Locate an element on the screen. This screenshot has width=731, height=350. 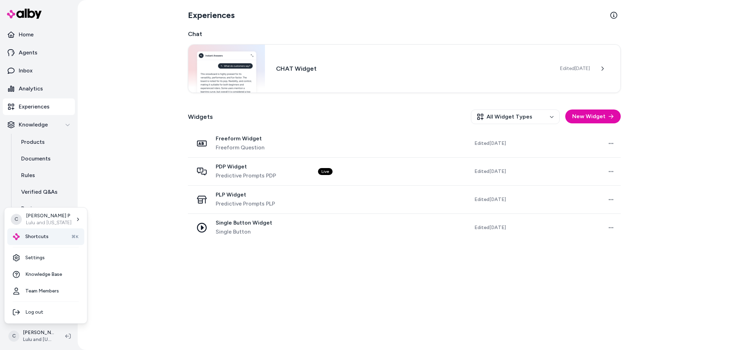
span: Shortcuts is located at coordinates (37, 237).